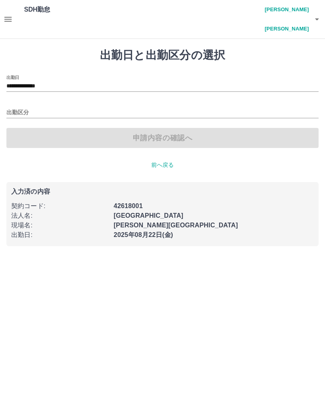 This screenshot has width=325, height=403. Describe the element at coordinates (60, 216) in the screenshot. I see `p: 法人名 :` at that location.